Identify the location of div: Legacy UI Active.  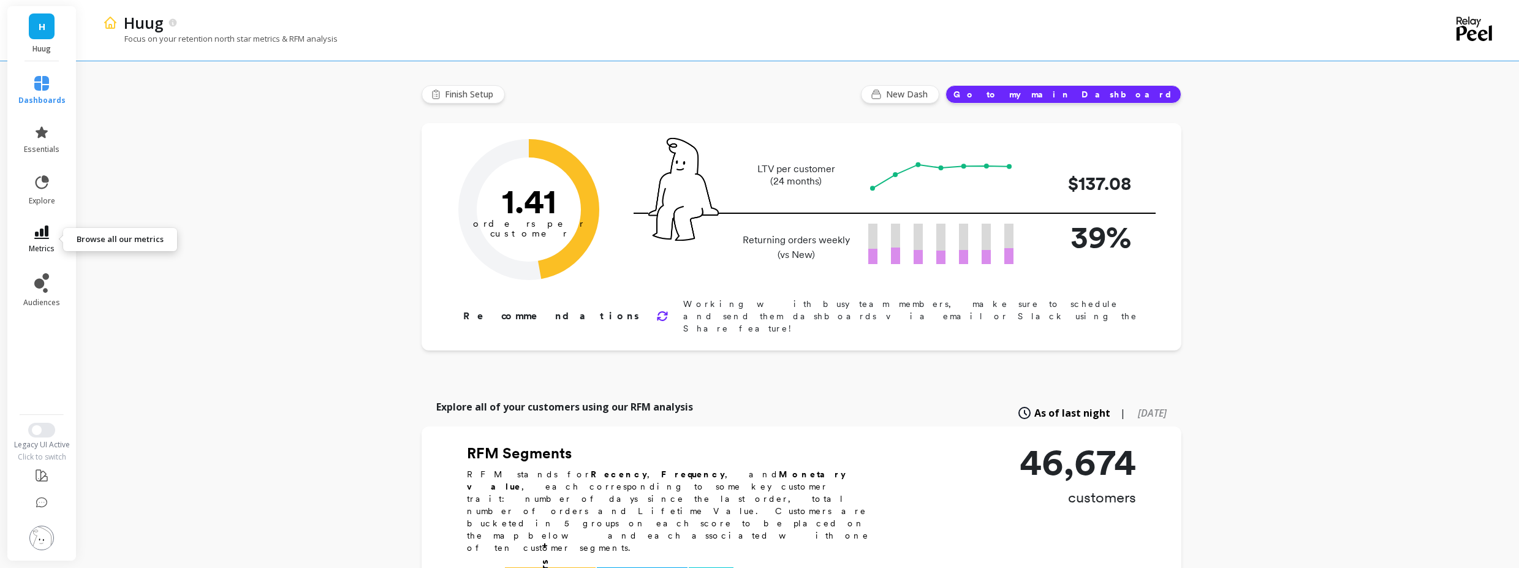
(42, 445).